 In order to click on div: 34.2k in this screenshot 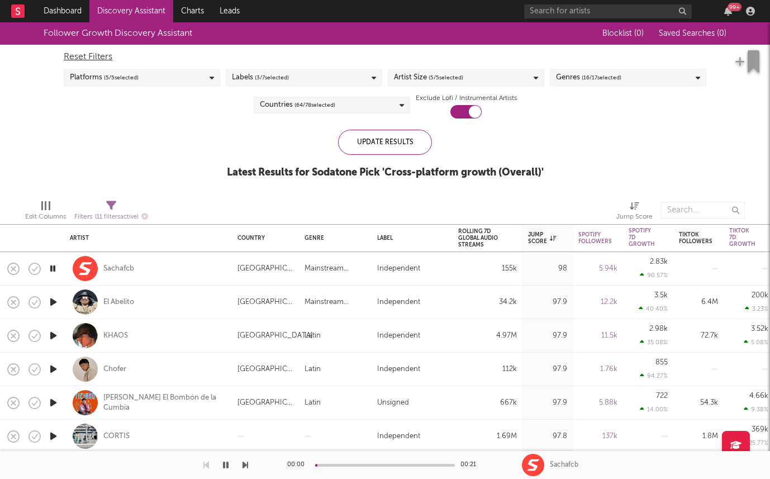, I will do `click(487, 302)`.